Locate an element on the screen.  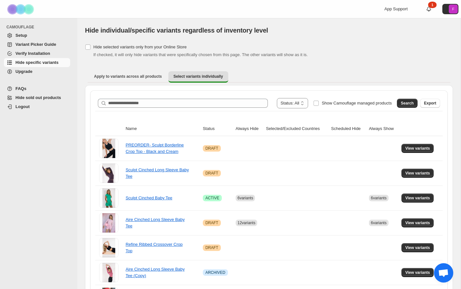
span: Upgrade is located at coordinates (24, 71).